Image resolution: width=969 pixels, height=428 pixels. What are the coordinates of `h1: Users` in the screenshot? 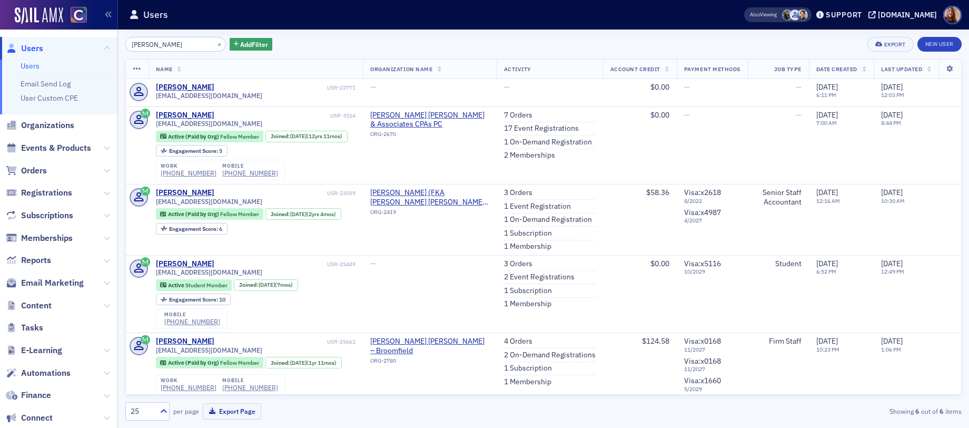 It's located at (155, 15).